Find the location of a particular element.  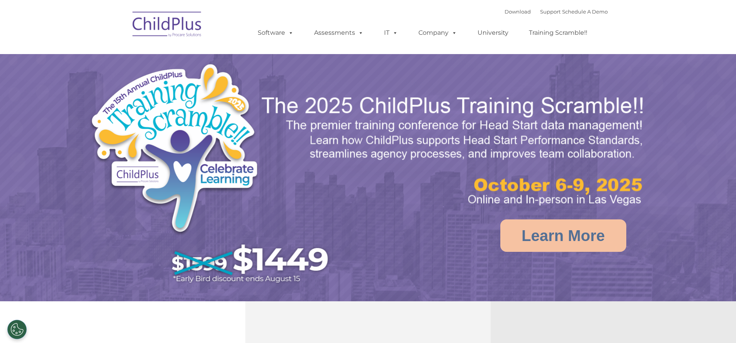

a: IT is located at coordinates (391, 33).